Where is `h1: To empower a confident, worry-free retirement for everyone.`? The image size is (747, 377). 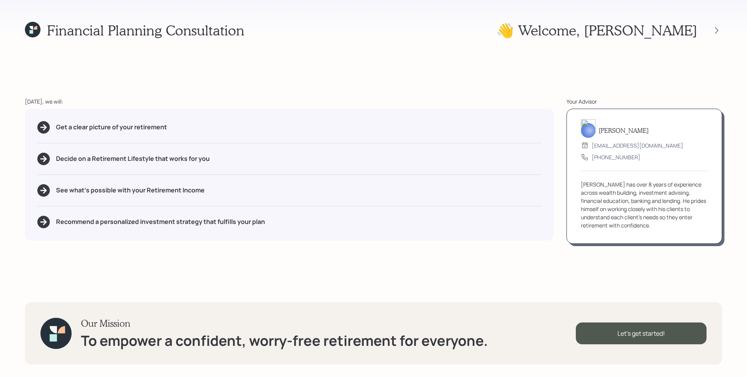
h1: To empower a confident, worry-free retirement for everyone. is located at coordinates (285, 340).